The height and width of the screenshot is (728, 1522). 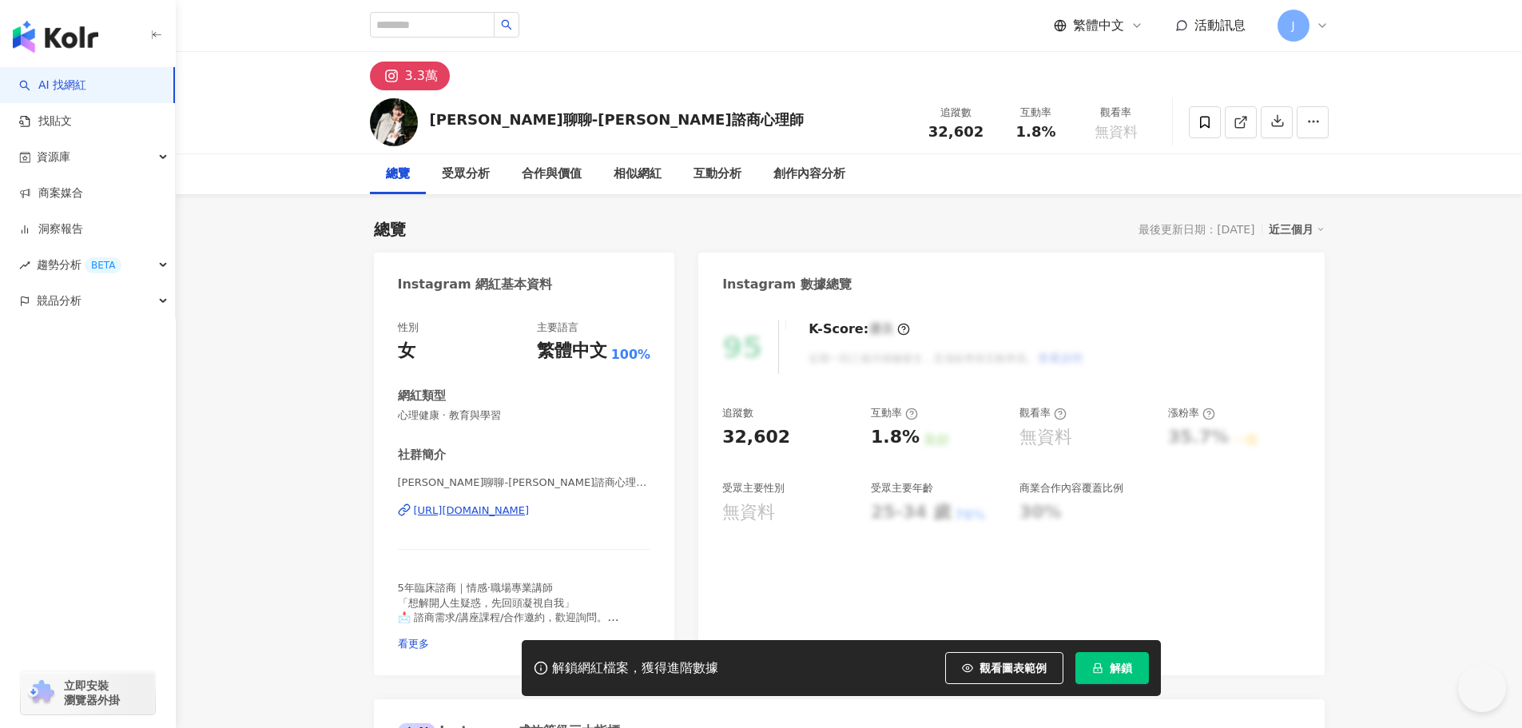 I want to click on span: 看更多, so click(x=413, y=643).